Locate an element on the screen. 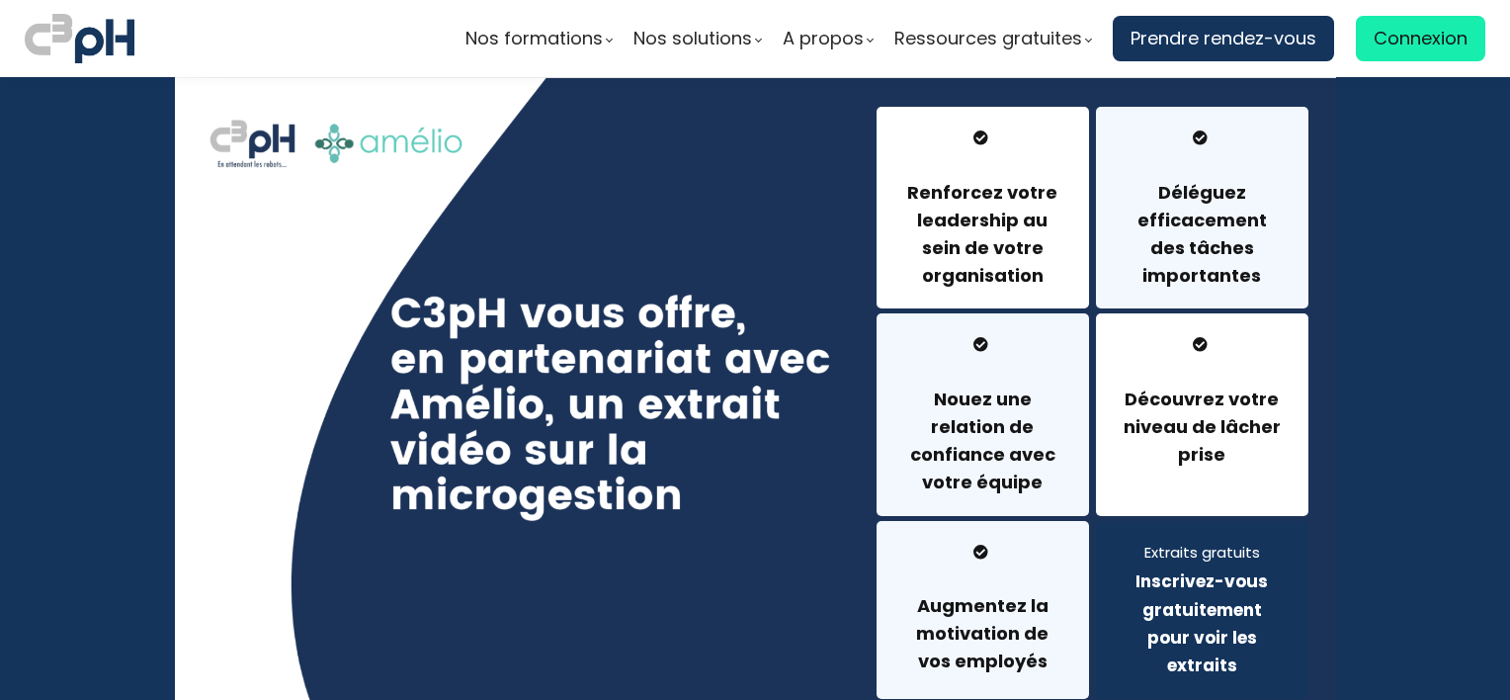 This screenshot has width=1510, height=700. span: Prendre rendez-vous is located at coordinates (1224, 39).